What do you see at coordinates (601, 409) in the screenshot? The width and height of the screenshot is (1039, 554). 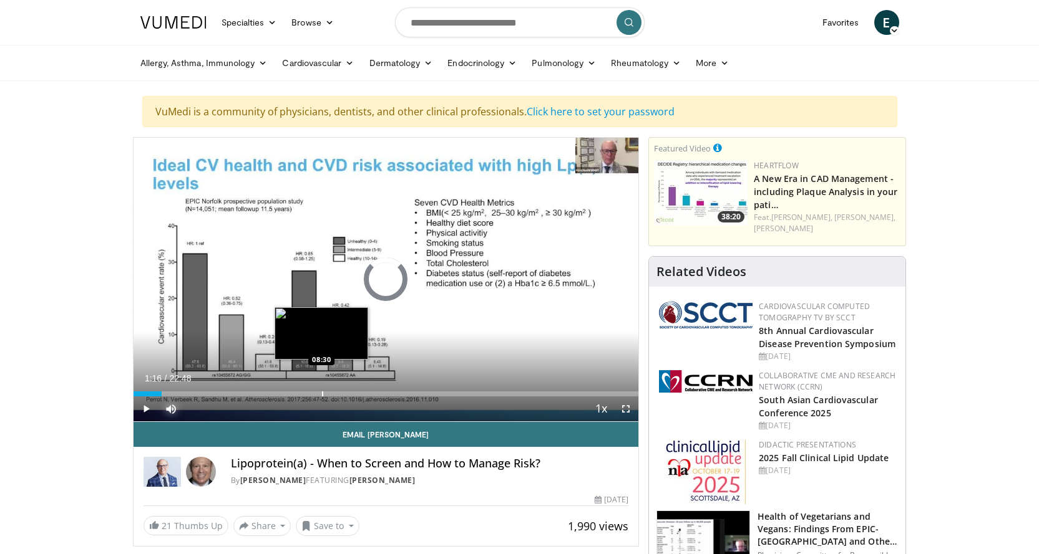 I see `button: Playback Rate` at bounding box center [601, 409].